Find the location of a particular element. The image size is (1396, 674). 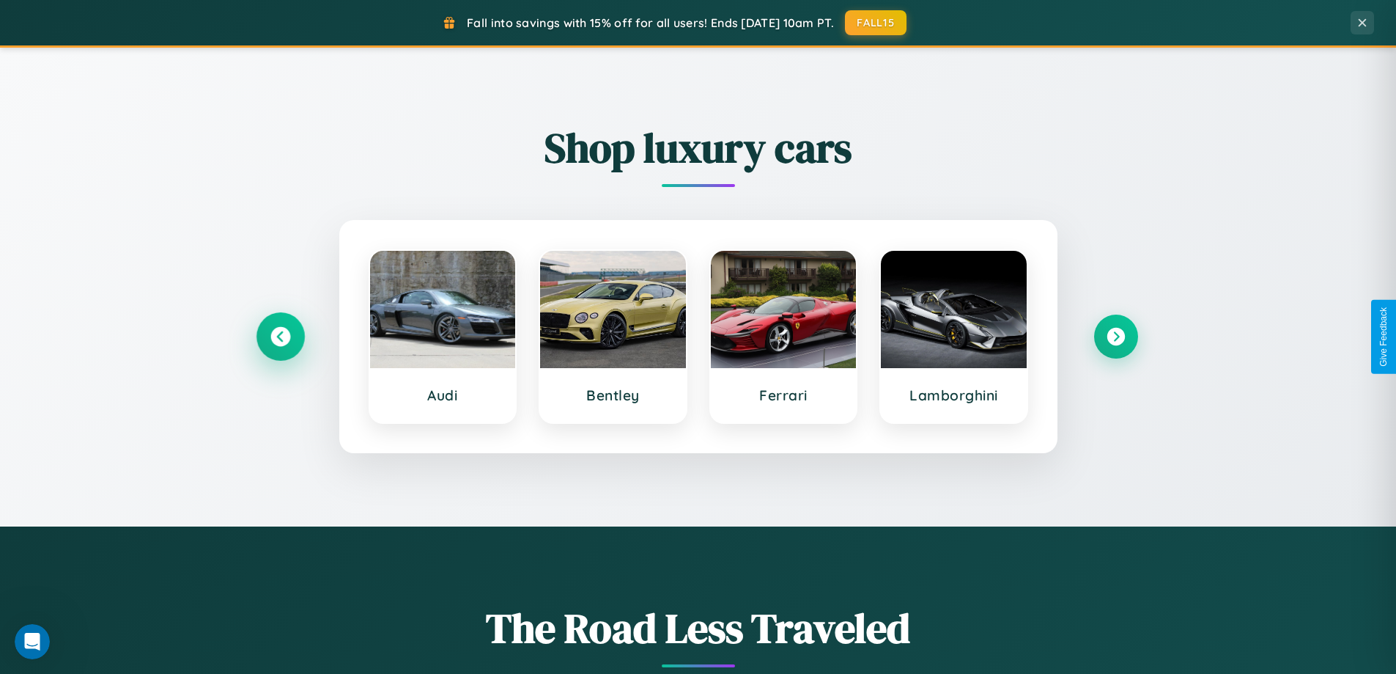

h2: Shop luxury cars is located at coordinates (699, 147).